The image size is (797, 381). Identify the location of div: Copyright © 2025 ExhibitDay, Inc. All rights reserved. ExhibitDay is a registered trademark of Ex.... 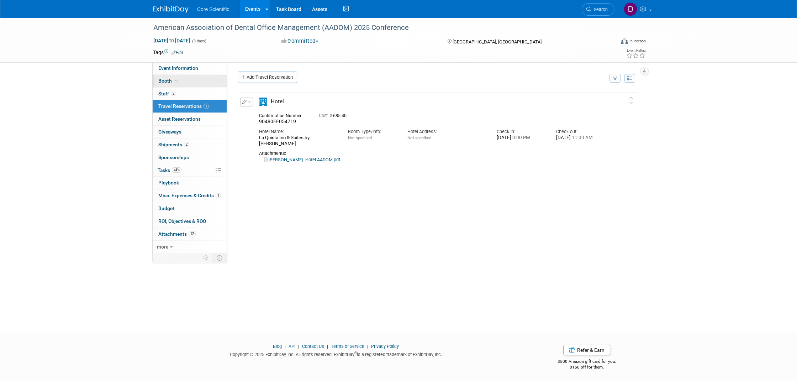
(336, 353).